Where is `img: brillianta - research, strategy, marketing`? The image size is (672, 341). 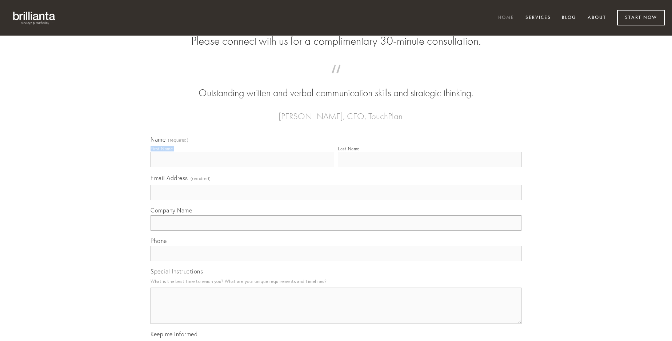 img: brillianta - research, strategy, marketing is located at coordinates (35, 18).